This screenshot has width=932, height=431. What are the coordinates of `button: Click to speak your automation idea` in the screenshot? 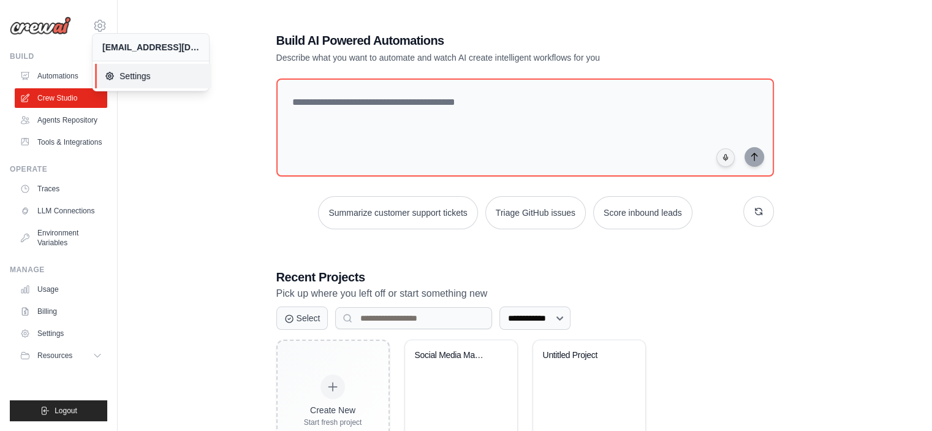 It's located at (726, 158).